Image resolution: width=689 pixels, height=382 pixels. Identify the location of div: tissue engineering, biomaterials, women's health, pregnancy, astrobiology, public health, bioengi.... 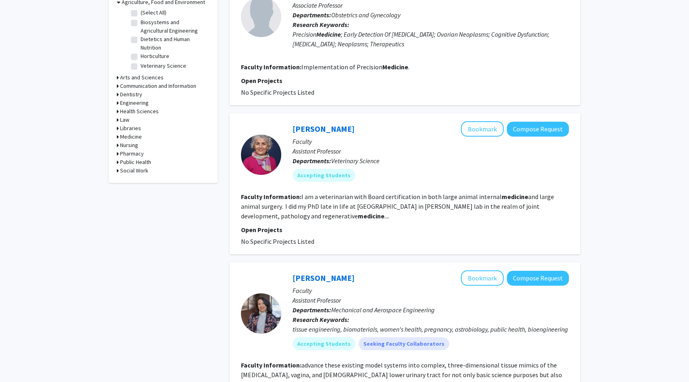
(431, 329).